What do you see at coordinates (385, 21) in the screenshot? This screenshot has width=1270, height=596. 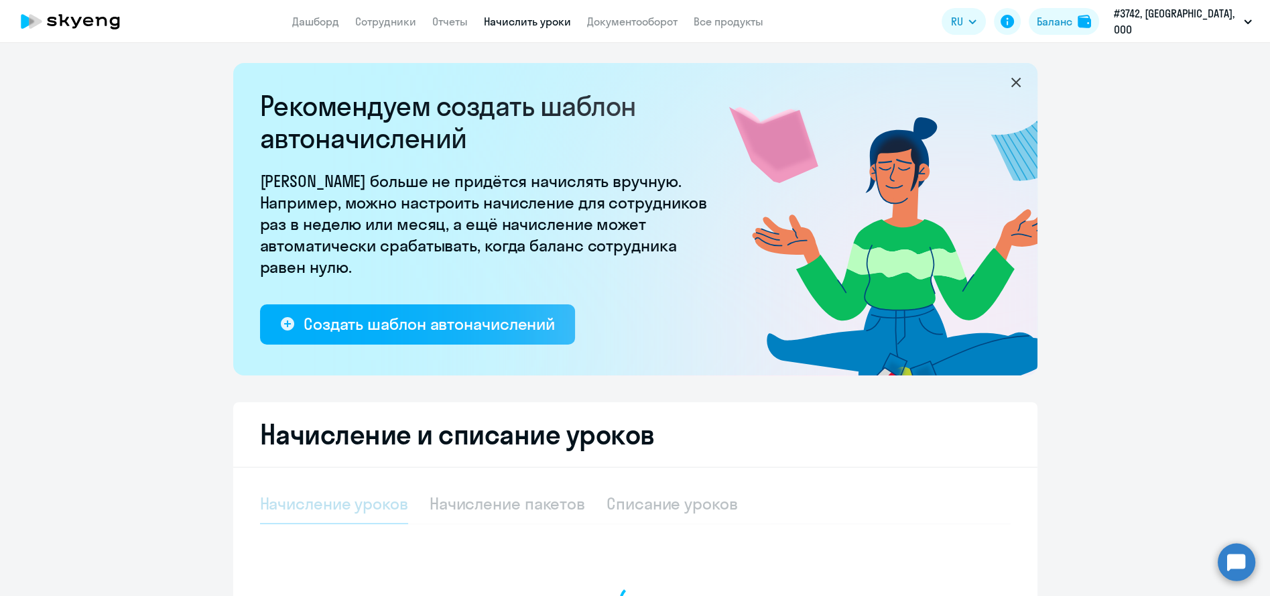 I see `a: Сотрудники` at bounding box center [385, 21].